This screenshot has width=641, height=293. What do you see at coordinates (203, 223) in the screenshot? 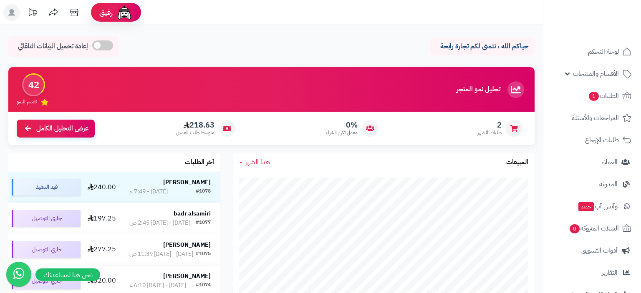
I see `div: #1077` at bounding box center [203, 223].